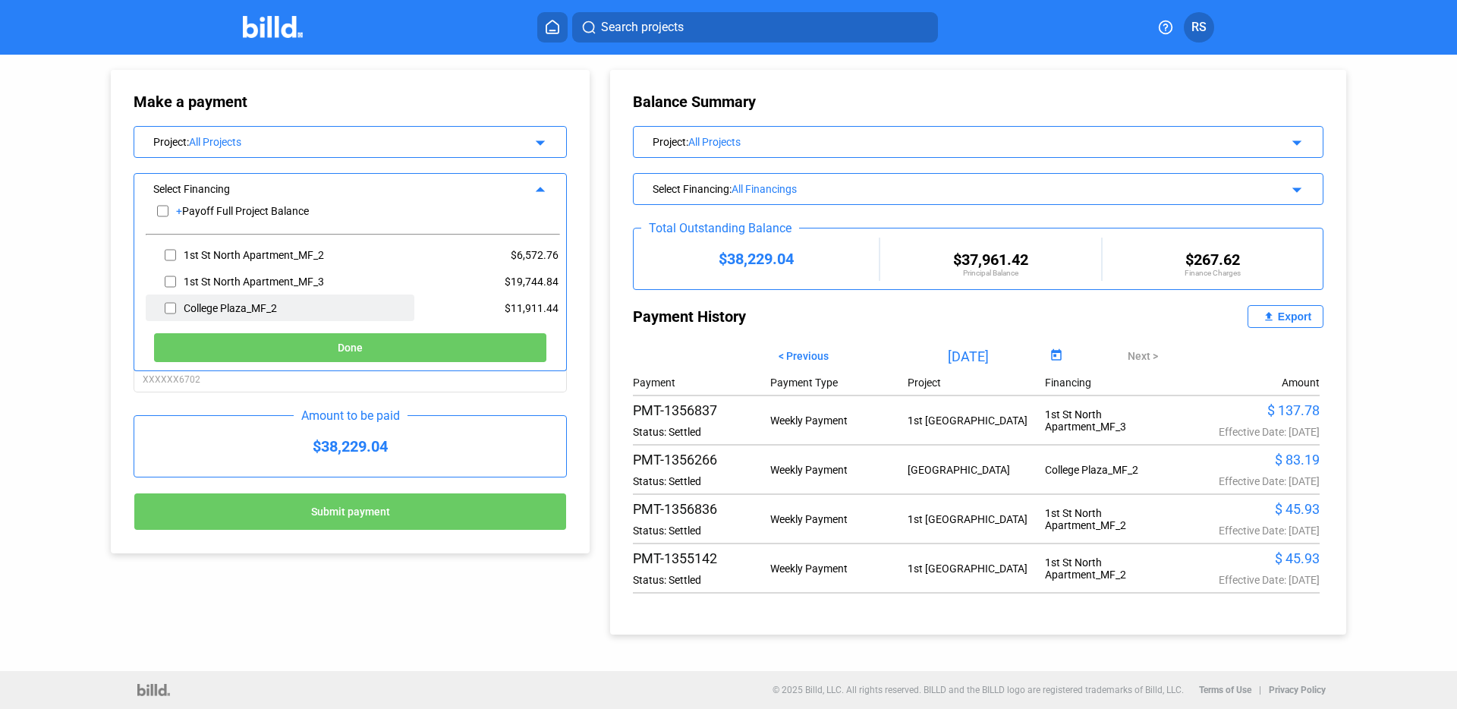 The height and width of the screenshot is (709, 1457). I want to click on div: Payoff Full Project Balance, so click(245, 211).